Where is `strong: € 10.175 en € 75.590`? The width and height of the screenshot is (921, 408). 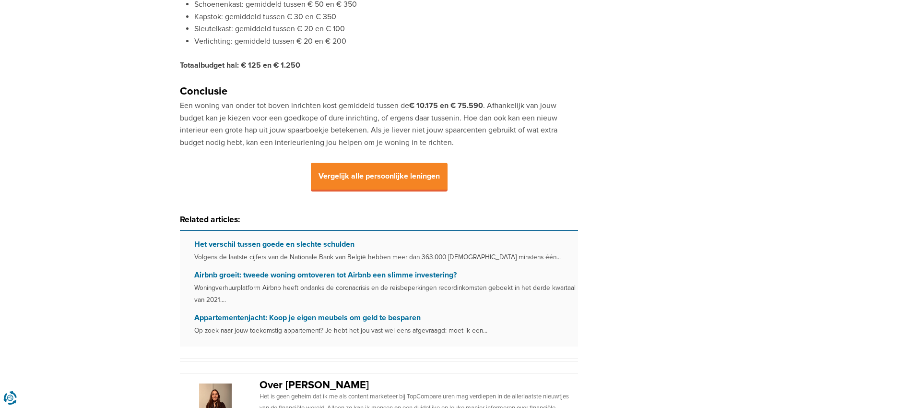 strong: € 10.175 en € 75.590 is located at coordinates (446, 106).